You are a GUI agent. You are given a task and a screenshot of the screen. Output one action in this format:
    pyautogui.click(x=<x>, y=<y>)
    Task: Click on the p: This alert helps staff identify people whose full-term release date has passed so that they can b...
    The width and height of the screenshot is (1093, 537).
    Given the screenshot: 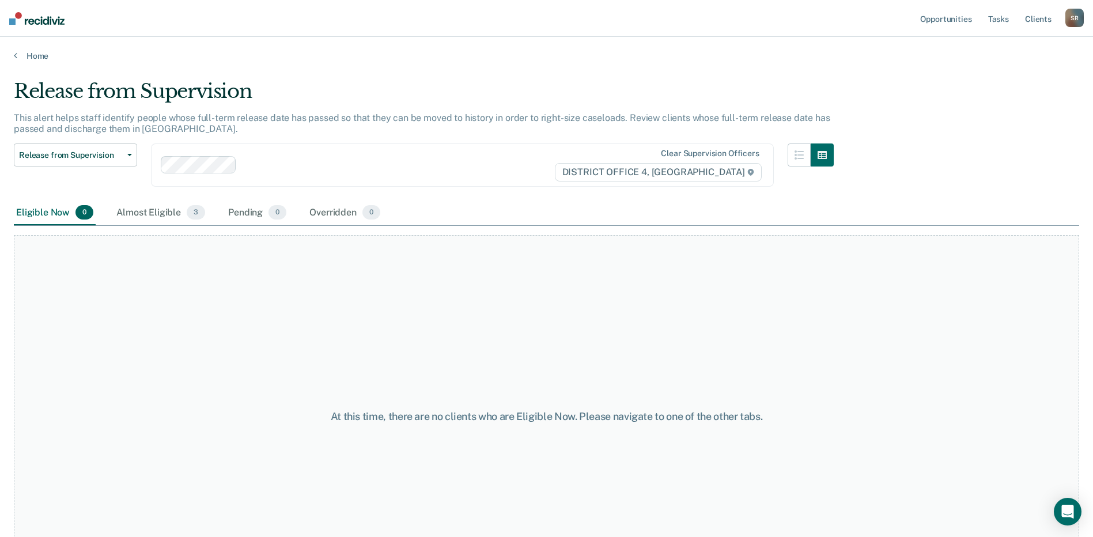 What is the action you would take?
    pyautogui.click(x=422, y=123)
    